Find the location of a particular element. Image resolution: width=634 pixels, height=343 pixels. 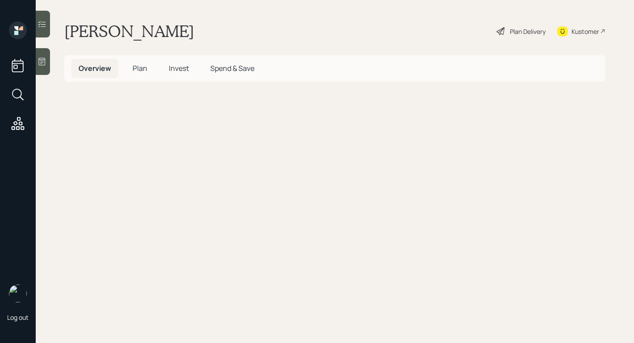

img: robby-grisanti-headshot.png is located at coordinates (18, 294).